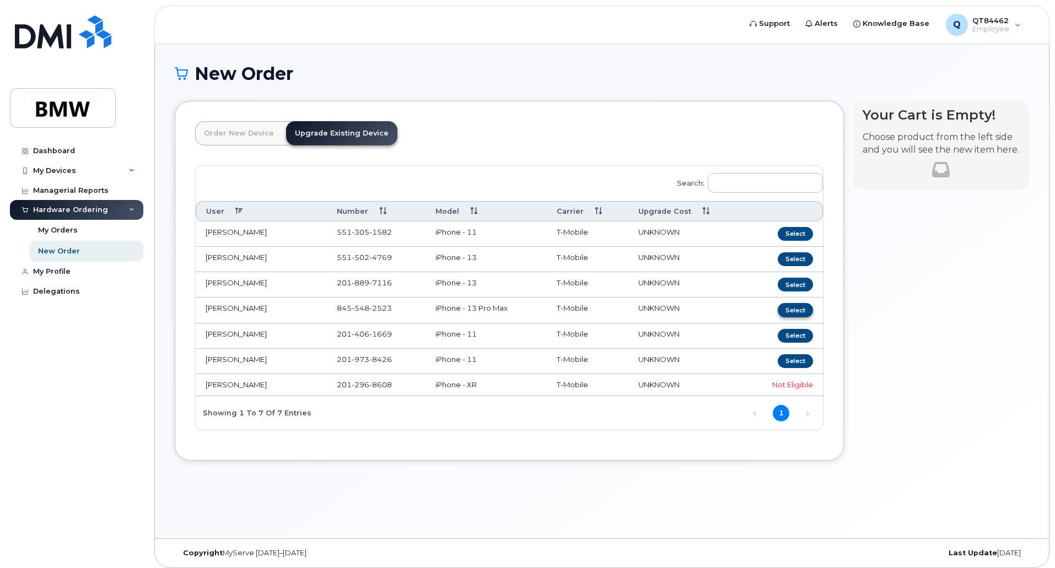 The width and height of the screenshot is (1055, 568). I want to click on h1: New Order, so click(602, 73).